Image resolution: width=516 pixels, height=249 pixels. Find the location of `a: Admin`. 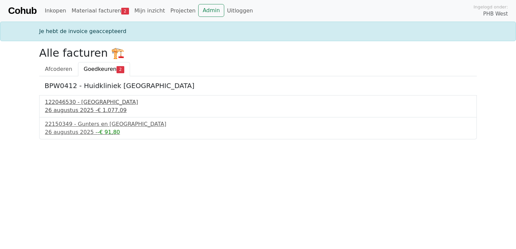

a: Admin is located at coordinates (211, 10).